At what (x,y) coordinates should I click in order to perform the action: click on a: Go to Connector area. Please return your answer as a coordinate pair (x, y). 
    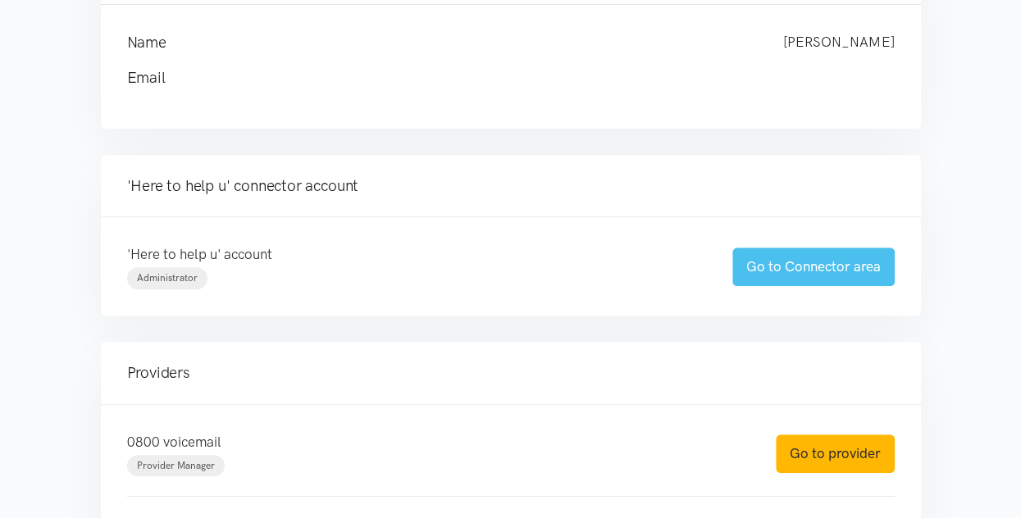
    Looking at the image, I should click on (814, 267).